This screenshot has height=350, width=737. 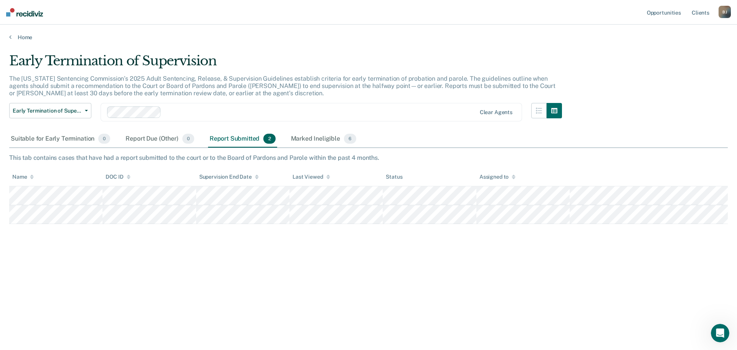 What do you see at coordinates (50, 111) in the screenshot?
I see `button: Early Termination of Supervision` at bounding box center [50, 111].